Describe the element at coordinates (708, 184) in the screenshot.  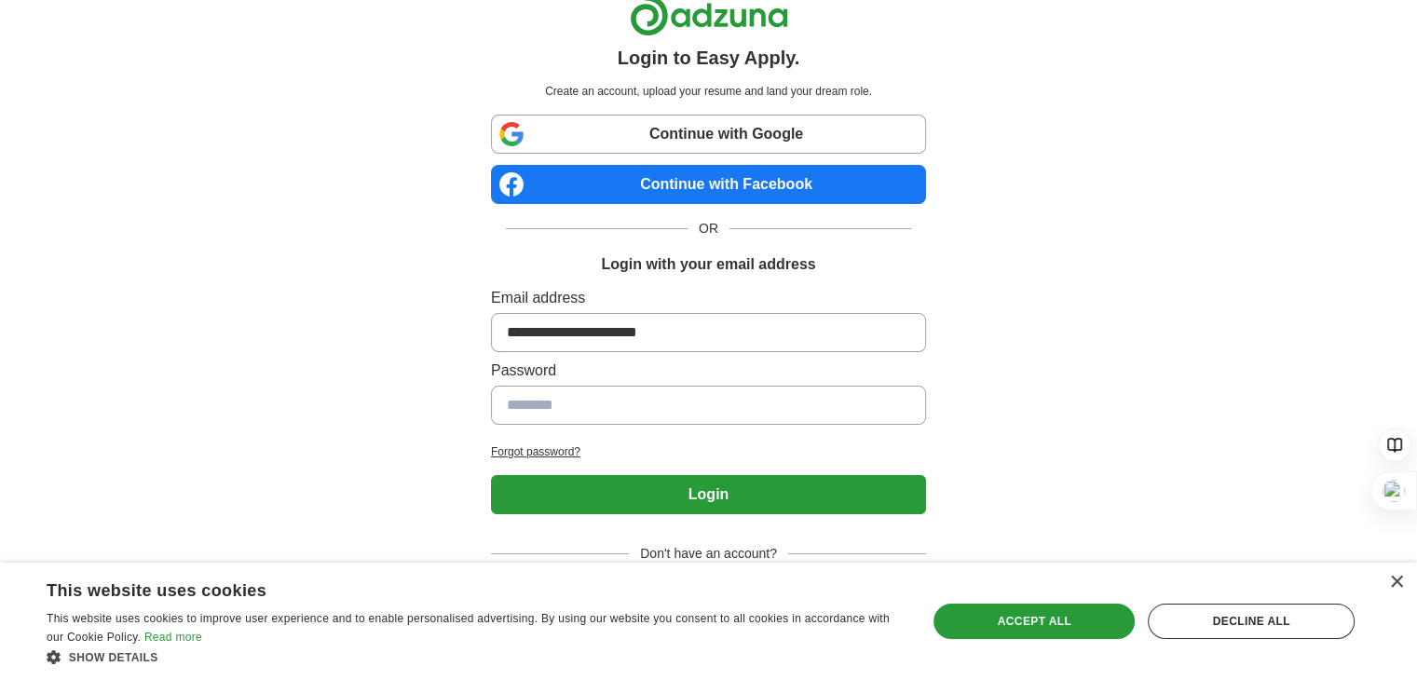
I see `a: Continue with Facebook` at that location.